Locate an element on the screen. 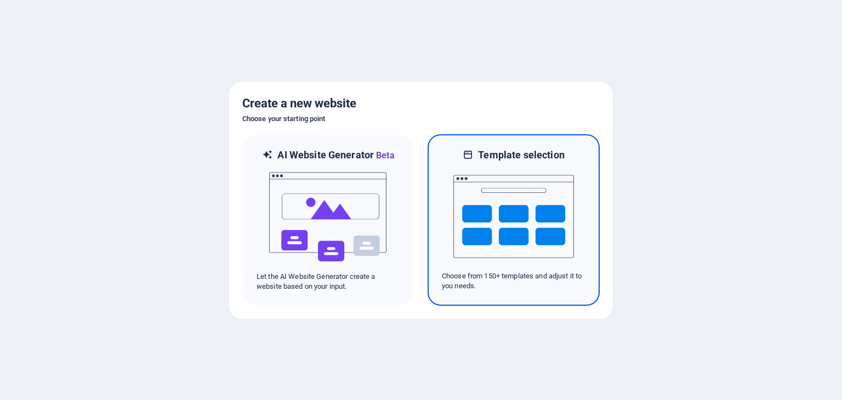 This screenshot has width=842, height=400. h5: Create a new website is located at coordinates (421, 104).